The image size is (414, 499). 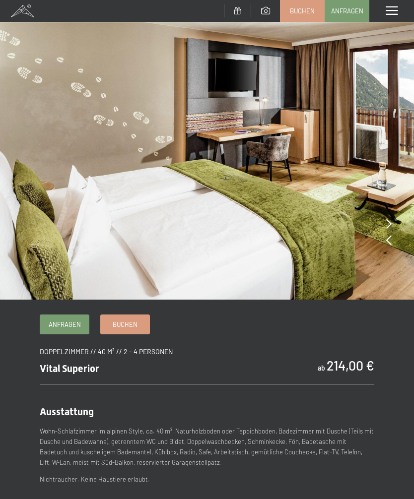 I want to click on span: ab, so click(x=321, y=368).